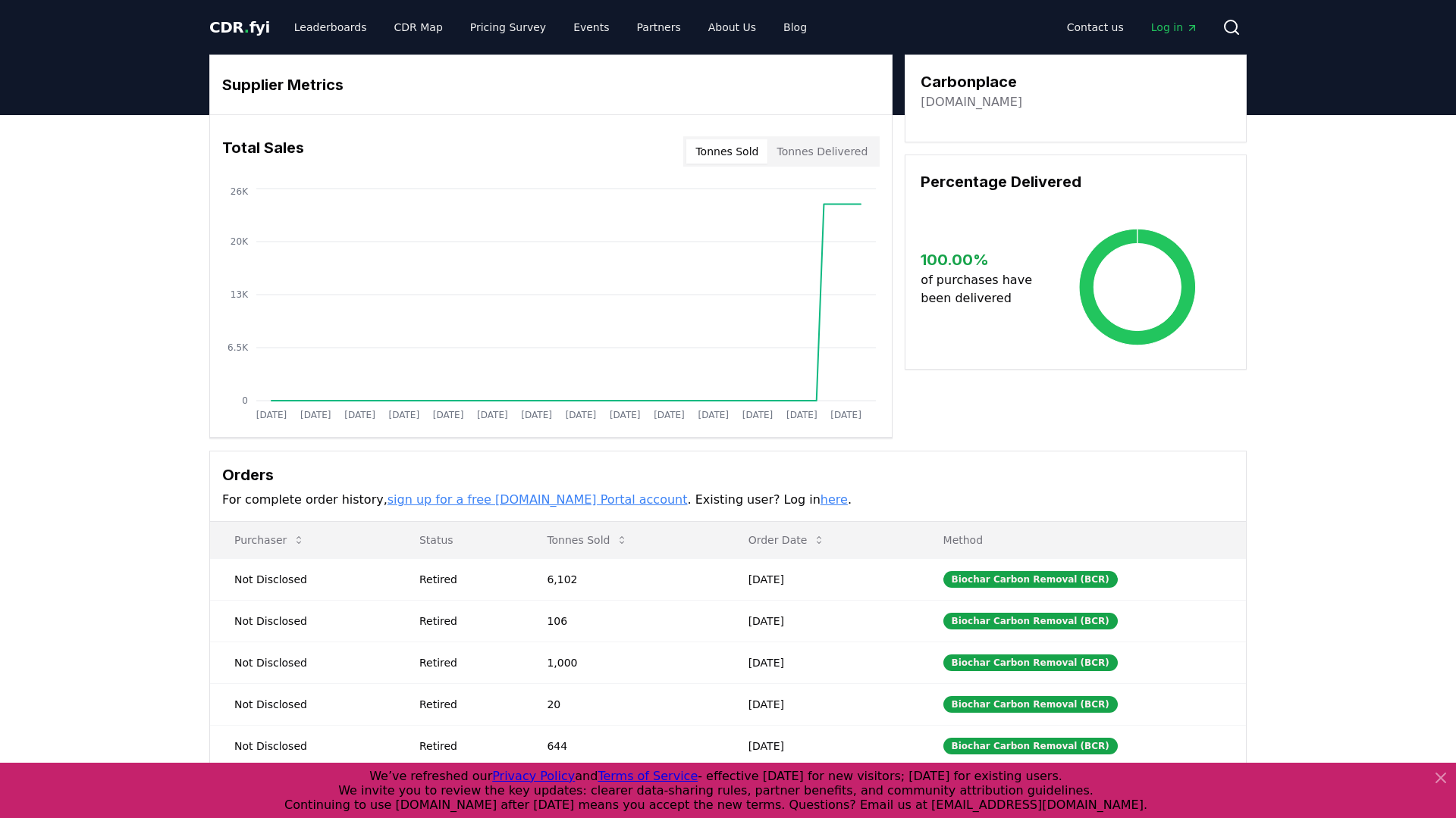  Describe the element at coordinates (623, 704) in the screenshot. I see `td: 20` at that location.